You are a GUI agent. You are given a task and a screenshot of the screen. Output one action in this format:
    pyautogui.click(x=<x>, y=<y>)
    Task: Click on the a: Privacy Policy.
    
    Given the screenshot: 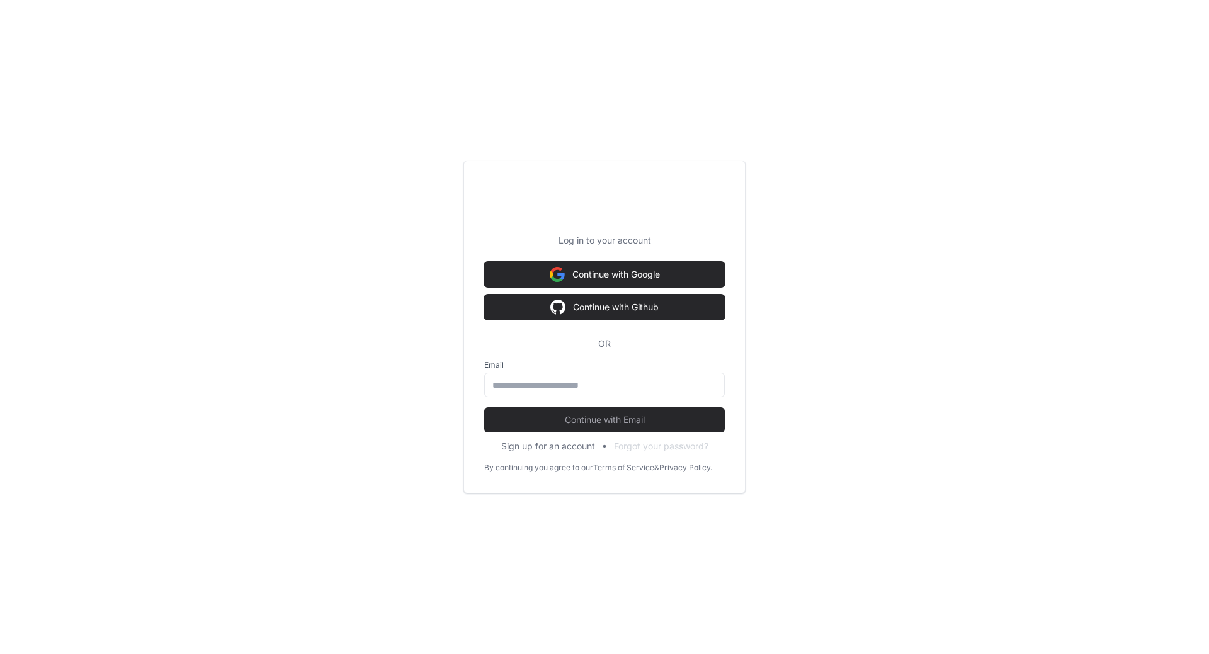 What is the action you would take?
    pyautogui.click(x=686, y=468)
    